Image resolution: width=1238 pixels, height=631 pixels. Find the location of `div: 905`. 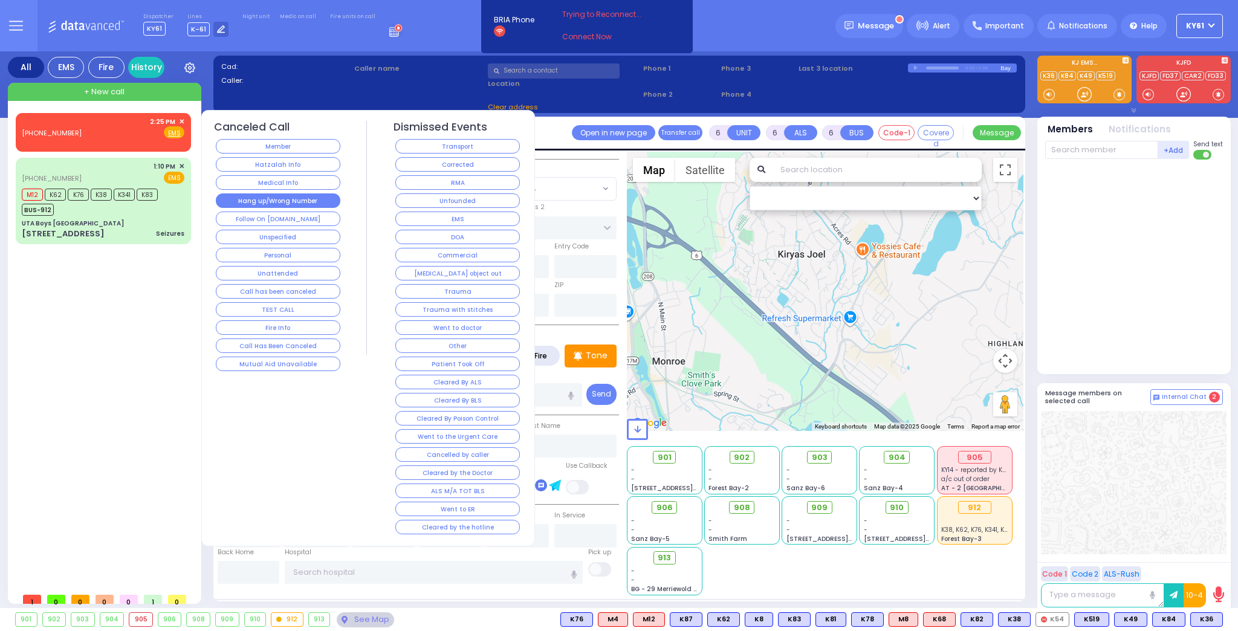

div: 905 is located at coordinates (975, 458).